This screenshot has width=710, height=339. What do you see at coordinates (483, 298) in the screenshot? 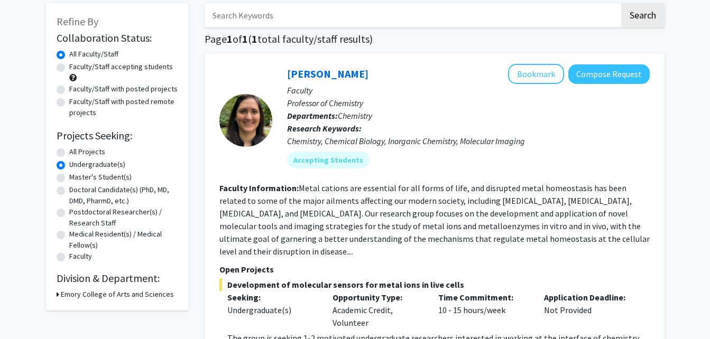
I see `p: Time Commitment:` at bounding box center [483, 298].